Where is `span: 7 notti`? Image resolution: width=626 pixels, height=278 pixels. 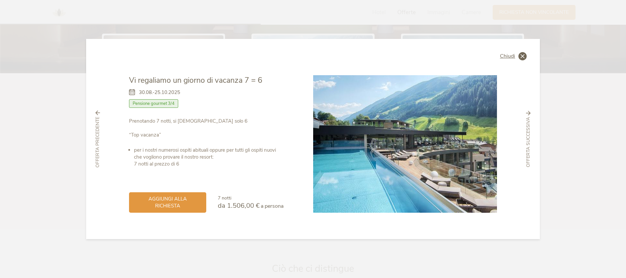
span: 7 notti is located at coordinates (224, 198).